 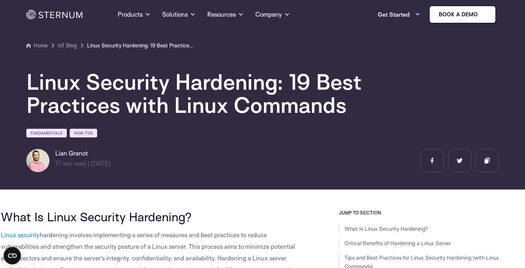 I want to click on span: 17, so click(x=58, y=163).